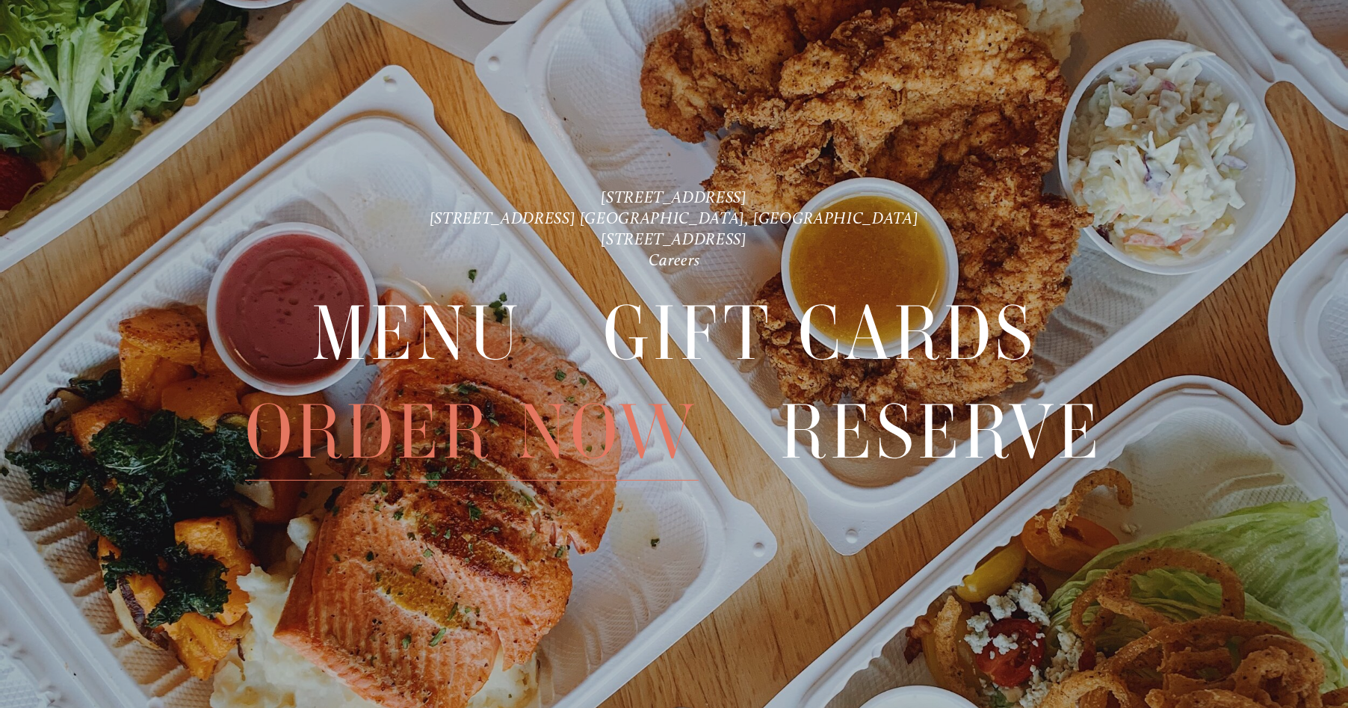  Describe the element at coordinates (820, 333) in the screenshot. I see `a: Gift Cards` at that location.